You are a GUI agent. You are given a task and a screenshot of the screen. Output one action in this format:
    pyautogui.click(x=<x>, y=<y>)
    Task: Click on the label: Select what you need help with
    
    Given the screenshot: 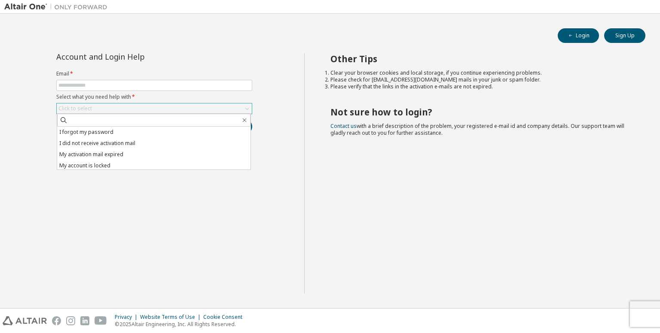 What is the action you would take?
    pyautogui.click(x=154, y=97)
    